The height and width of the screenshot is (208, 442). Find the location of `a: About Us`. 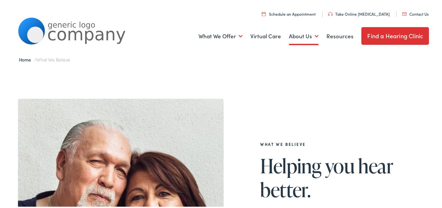

a: About Us is located at coordinates (304, 35).